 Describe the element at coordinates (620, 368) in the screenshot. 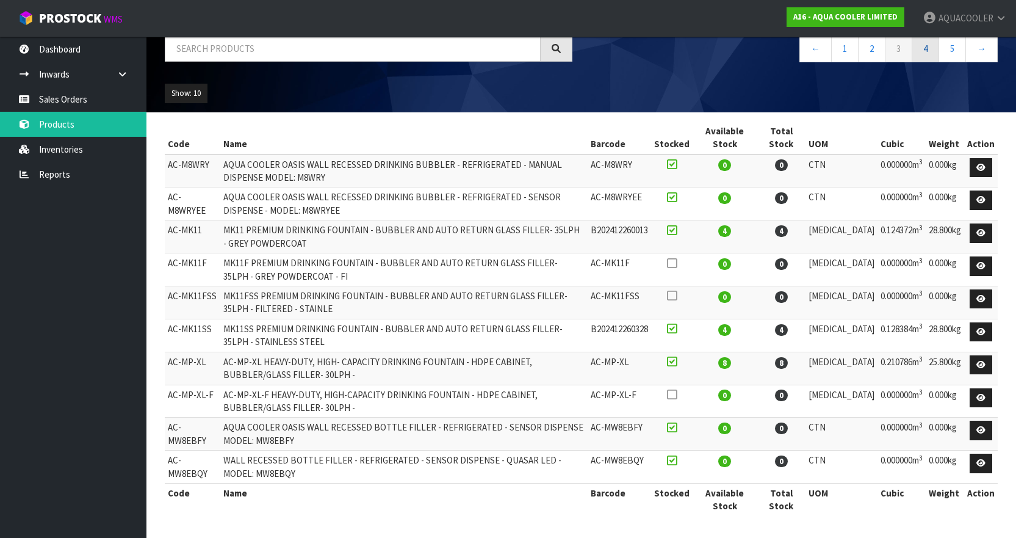

I see `td: AC-MP-XL` at that location.